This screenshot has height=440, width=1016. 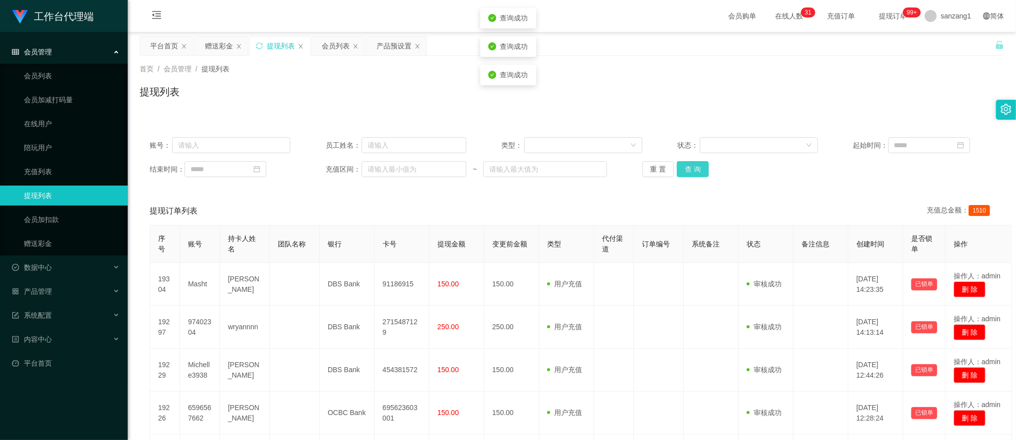 What do you see at coordinates (219, 46) in the screenshot?
I see `div: 赠送彩金` at bounding box center [219, 46].